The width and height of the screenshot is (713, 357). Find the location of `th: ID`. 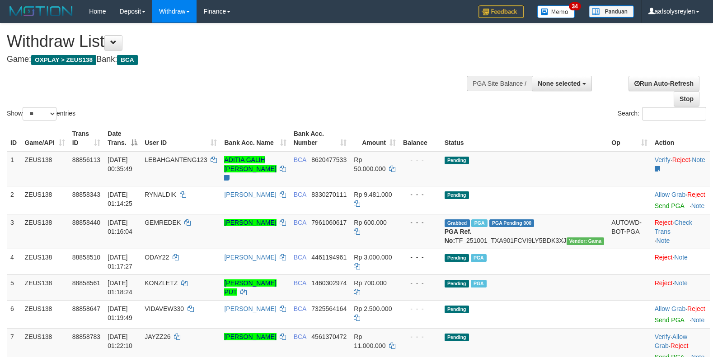

th: ID is located at coordinates (14, 138).